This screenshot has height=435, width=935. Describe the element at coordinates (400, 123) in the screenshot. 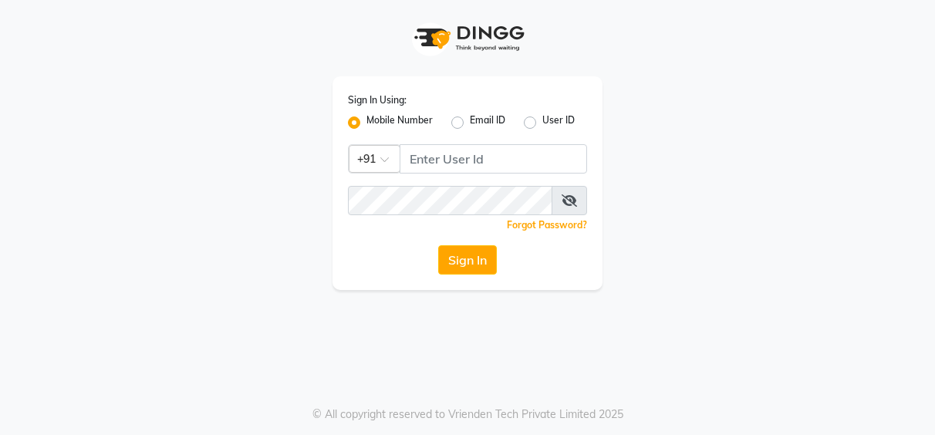

I see `label: Mobile Number` at that location.